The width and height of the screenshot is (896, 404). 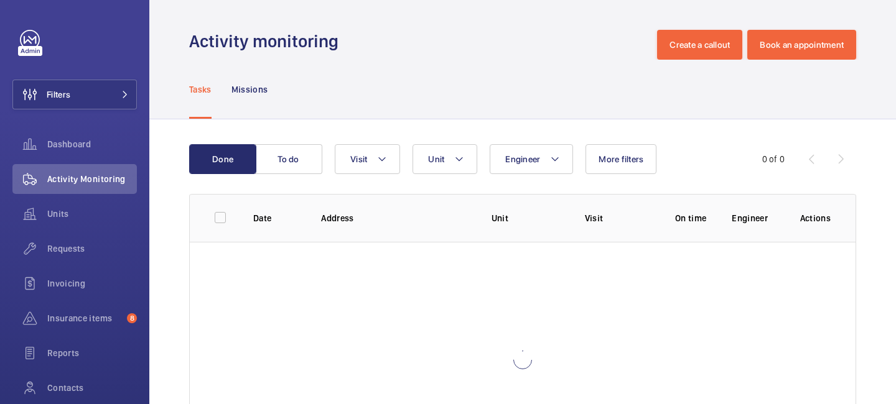 What do you see at coordinates (92, 353) in the screenshot?
I see `span: Reports` at bounding box center [92, 353].